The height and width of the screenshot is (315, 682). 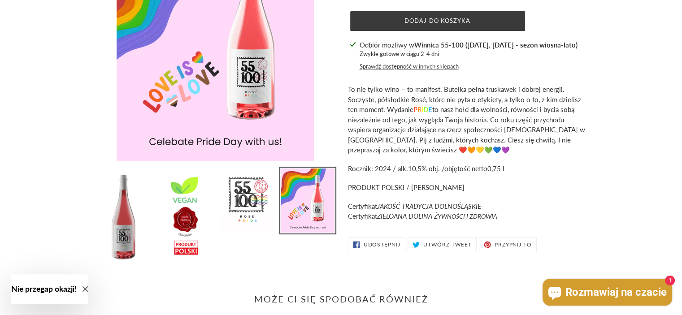 I want to click on span: Udostępnij, so click(x=381, y=245).